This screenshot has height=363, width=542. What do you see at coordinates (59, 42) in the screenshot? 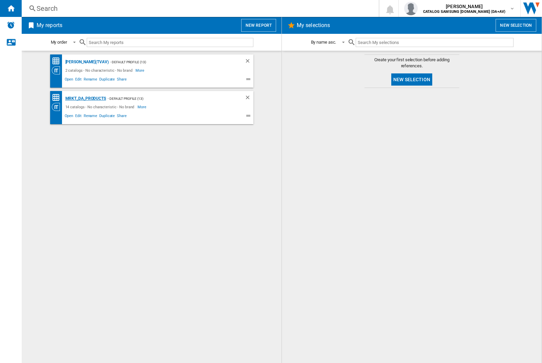
I see `div: My order` at bounding box center [59, 42].